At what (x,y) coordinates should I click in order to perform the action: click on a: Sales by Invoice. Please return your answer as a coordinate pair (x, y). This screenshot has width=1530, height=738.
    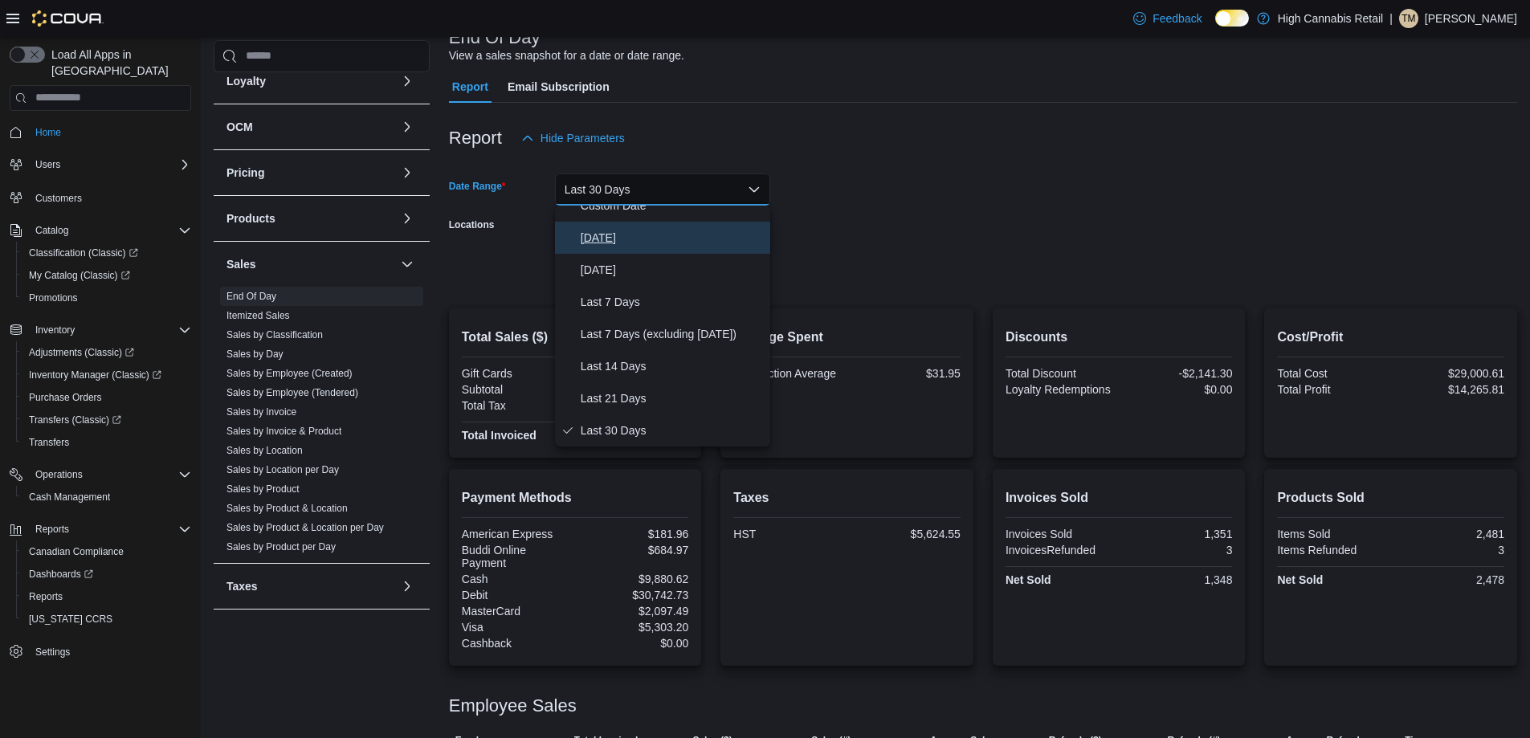
    Looking at the image, I should click on (261, 412).